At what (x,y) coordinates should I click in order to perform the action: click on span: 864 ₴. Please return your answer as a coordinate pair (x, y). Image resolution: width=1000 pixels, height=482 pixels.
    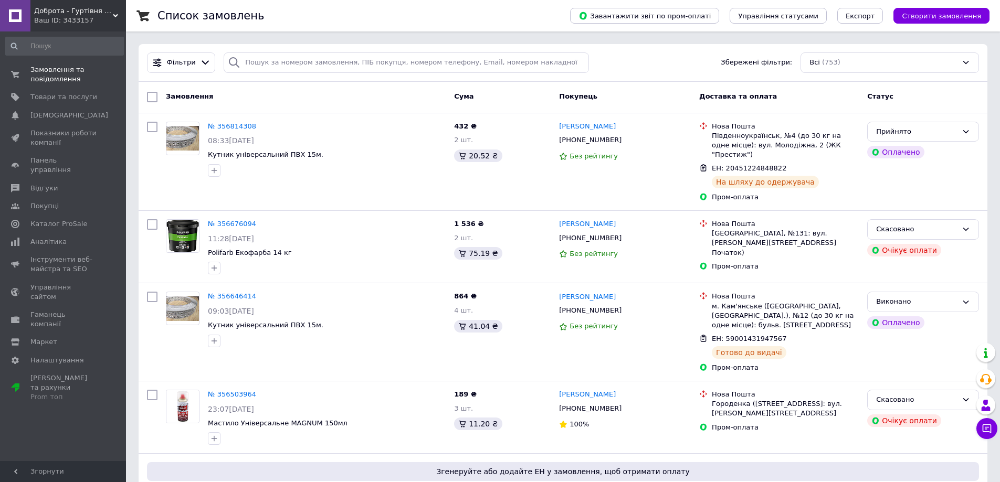
    Looking at the image, I should click on (465, 296).